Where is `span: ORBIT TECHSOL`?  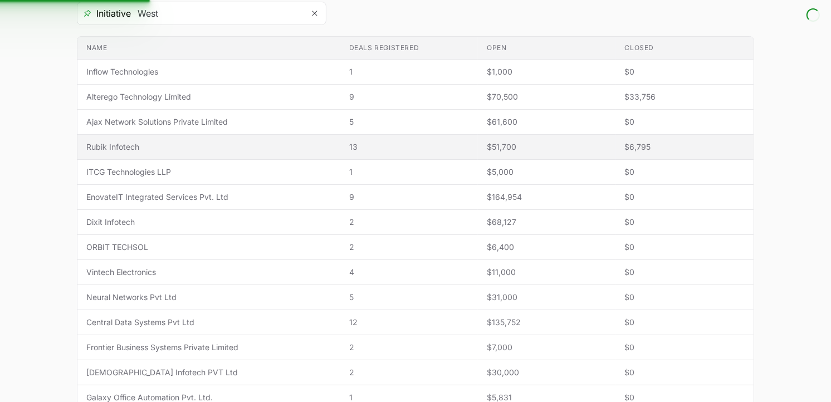 span: ORBIT TECHSOL is located at coordinates (209, 247).